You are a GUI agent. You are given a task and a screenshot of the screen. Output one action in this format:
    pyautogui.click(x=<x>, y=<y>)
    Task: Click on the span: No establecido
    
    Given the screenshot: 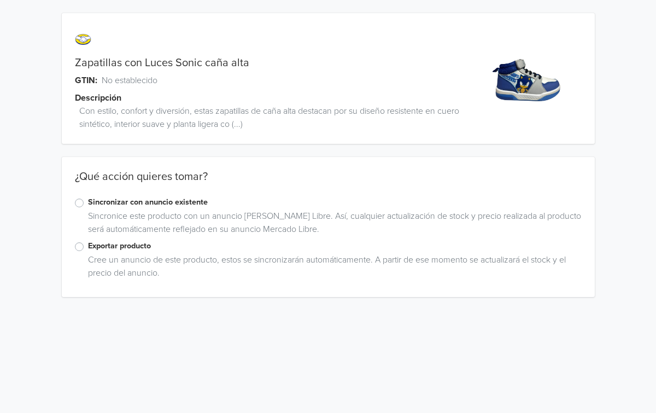 What is the action you would take?
    pyautogui.click(x=130, y=80)
    